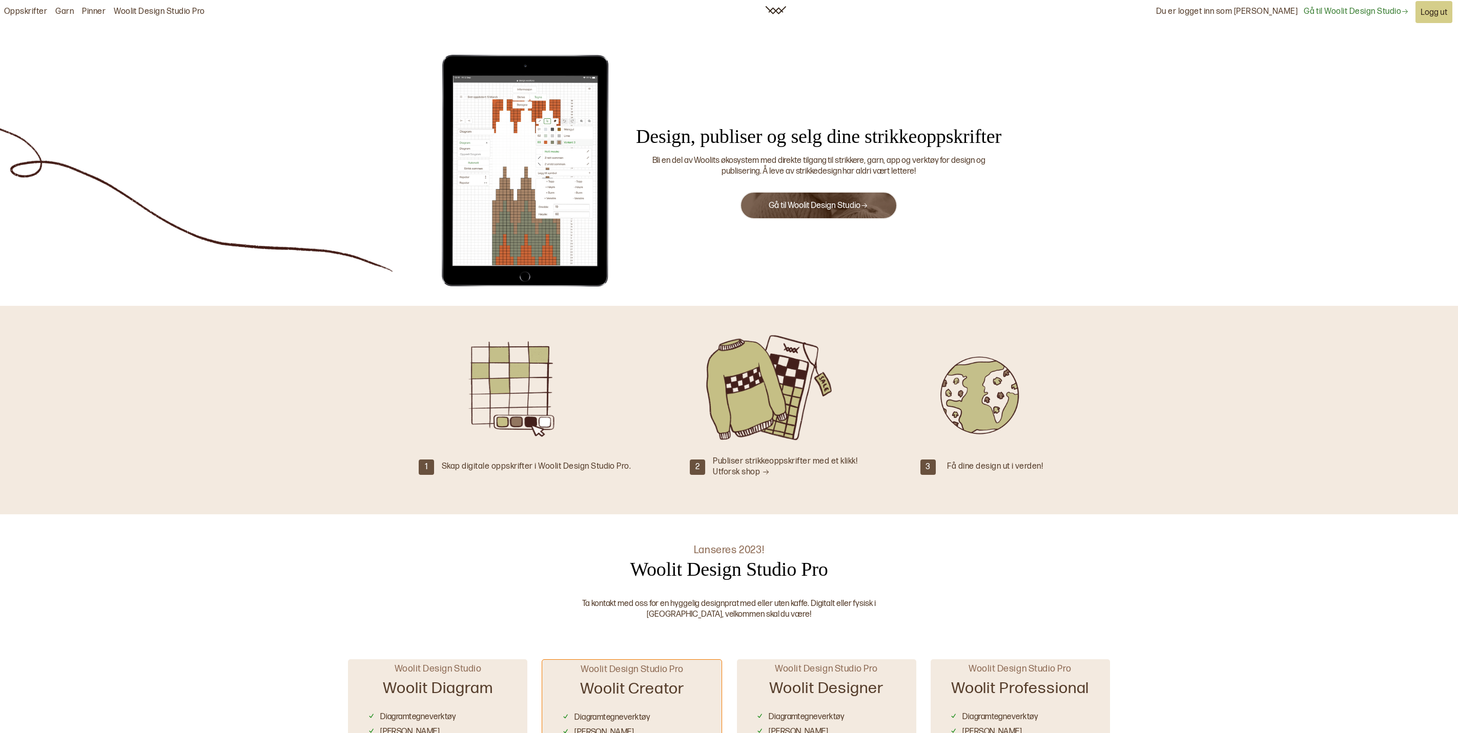  I want to click on div: Woolit Designer, so click(826, 691).